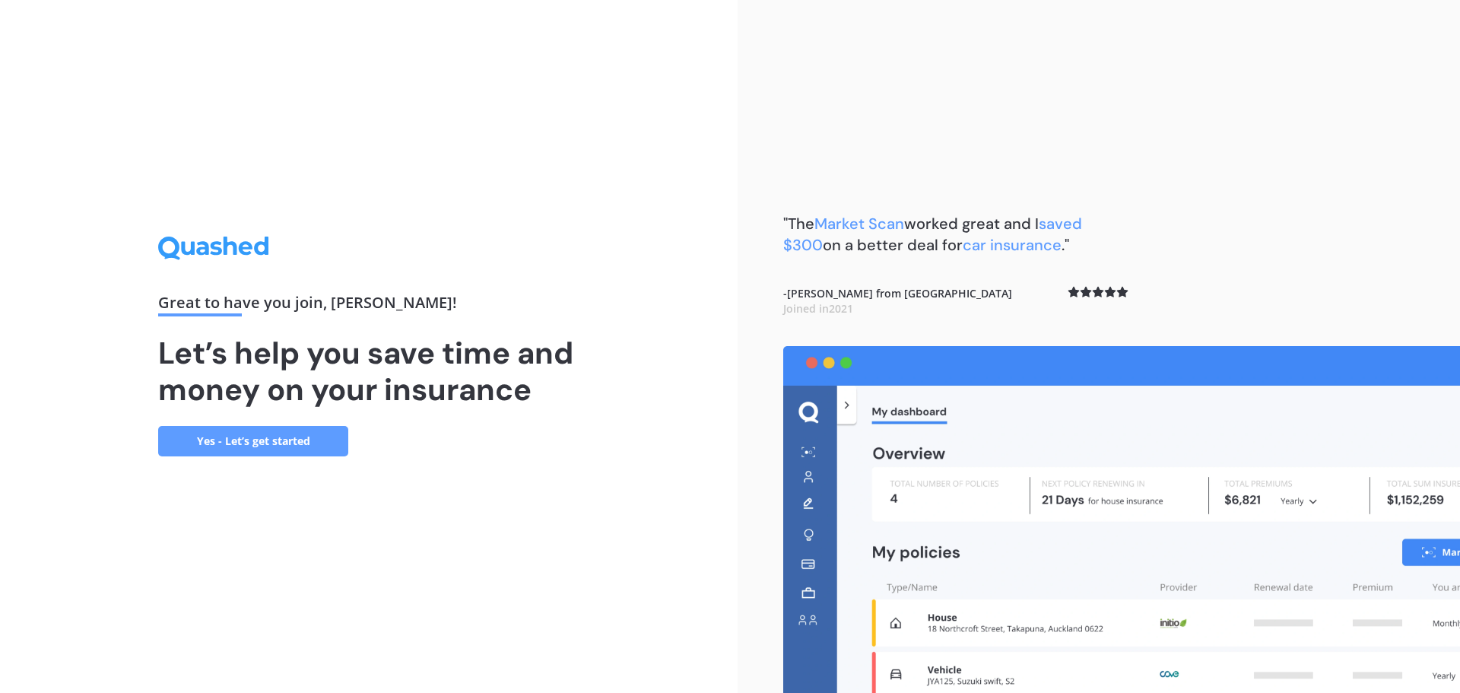  I want to click on span: car insurance, so click(1012, 245).